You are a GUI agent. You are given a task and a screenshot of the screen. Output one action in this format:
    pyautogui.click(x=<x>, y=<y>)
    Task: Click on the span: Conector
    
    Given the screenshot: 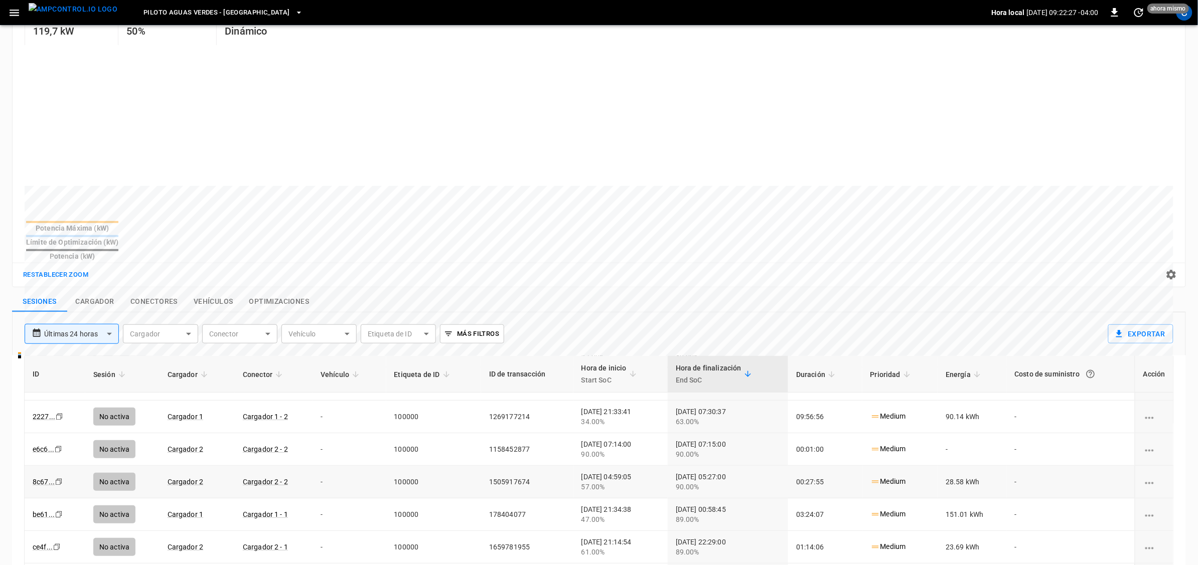 What is the action you would take?
    pyautogui.click(x=264, y=375)
    